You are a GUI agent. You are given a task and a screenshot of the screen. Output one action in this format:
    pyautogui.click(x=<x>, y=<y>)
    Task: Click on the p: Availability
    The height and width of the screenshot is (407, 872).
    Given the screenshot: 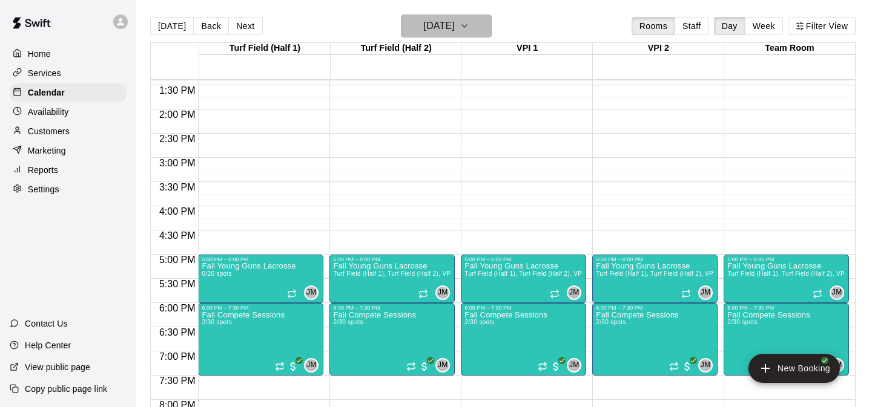 What is the action you would take?
    pyautogui.click(x=48, y=112)
    